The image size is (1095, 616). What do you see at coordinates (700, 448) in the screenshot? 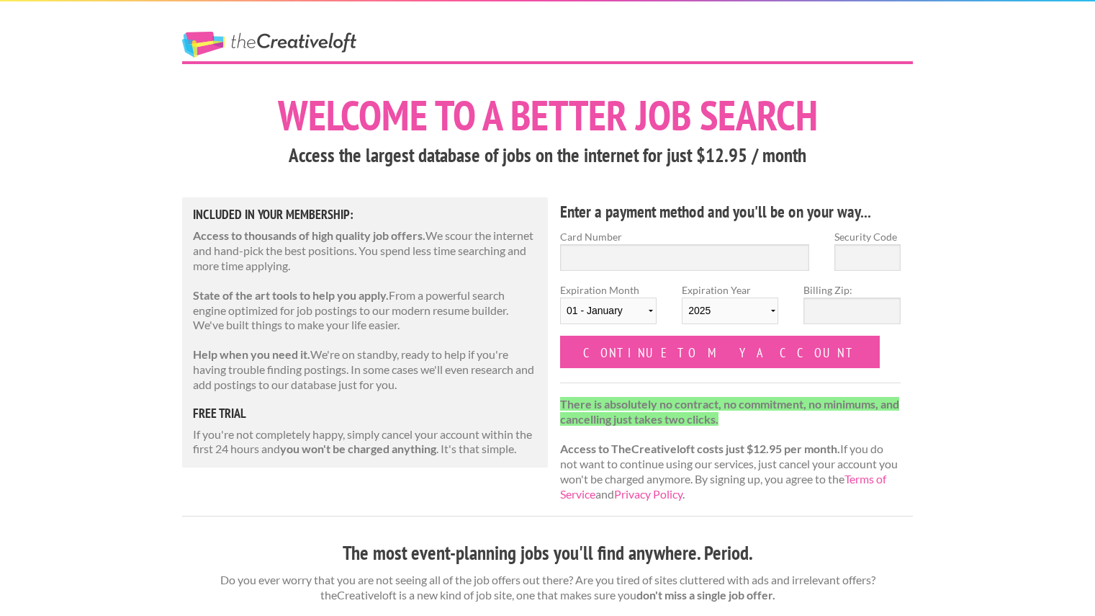
I see `strong: Access to TheCreativeloft costs just $12.95 per month.` at bounding box center [700, 448].